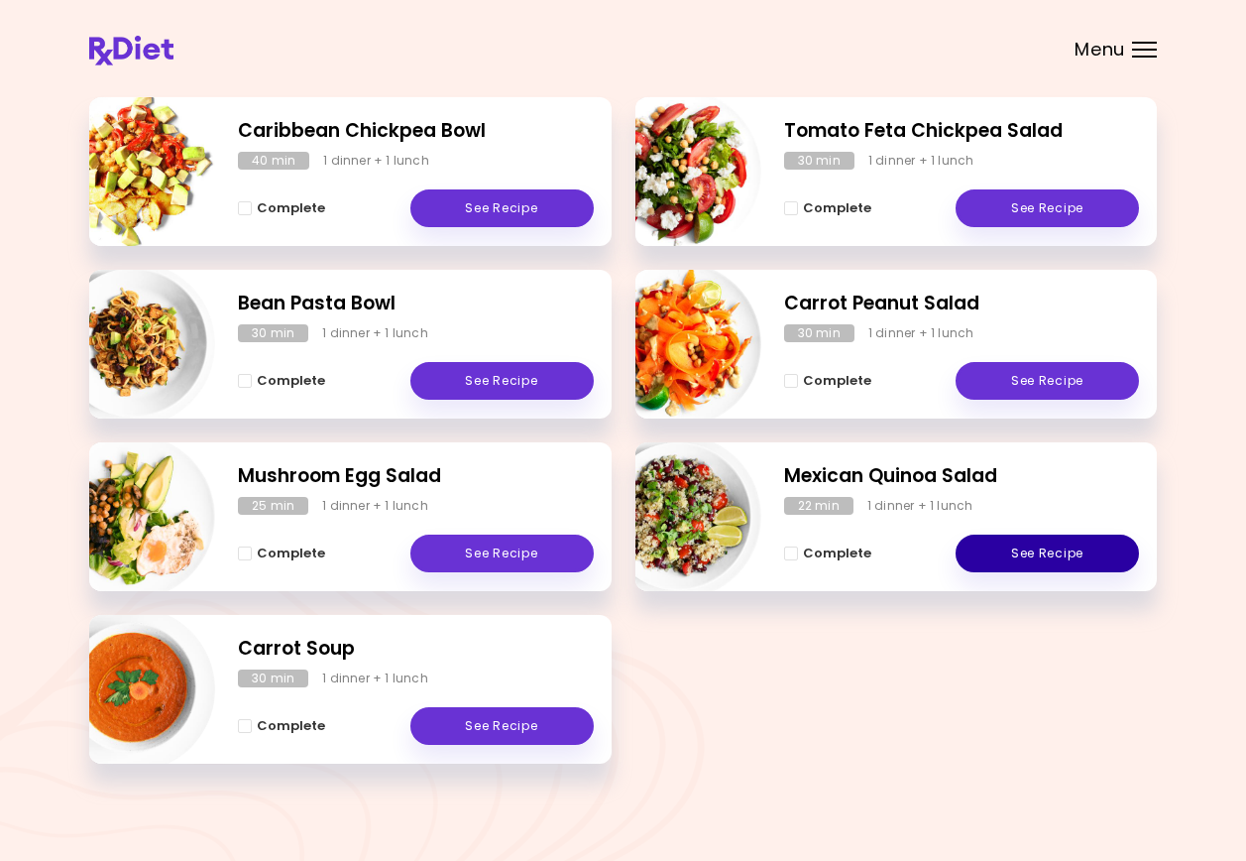 The height and width of the screenshot is (861, 1246). Describe the element at coordinates (502, 553) in the screenshot. I see `a: See Recipe - Mushroom Egg Salad` at that location.